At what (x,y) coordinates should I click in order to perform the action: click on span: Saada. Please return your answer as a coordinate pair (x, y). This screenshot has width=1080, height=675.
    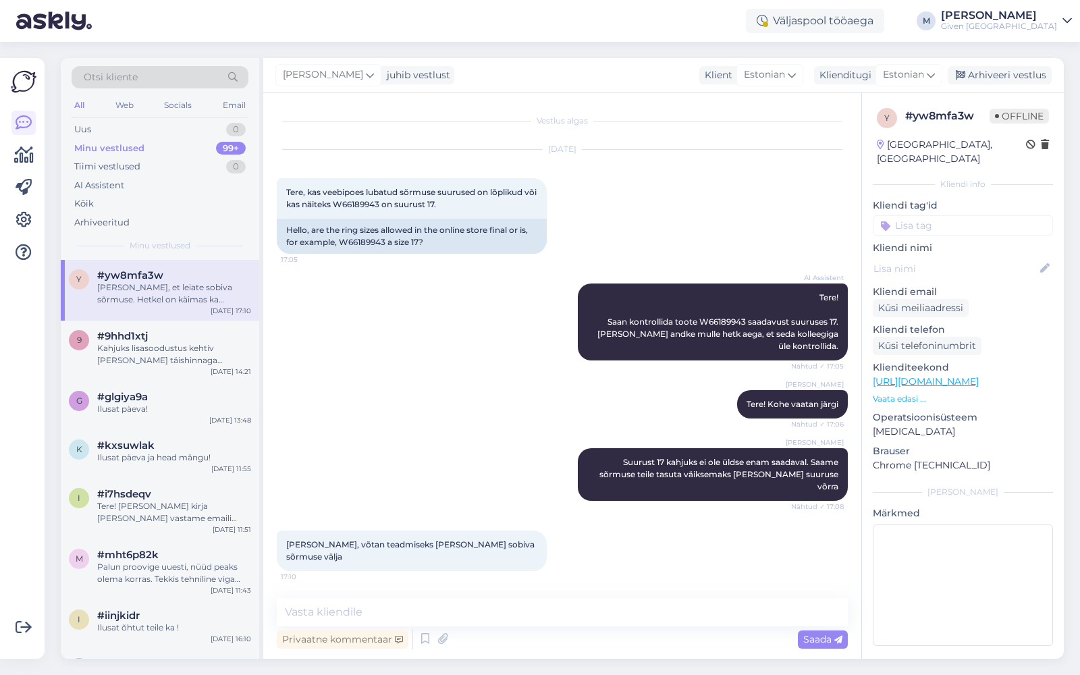
    Looking at the image, I should click on (823, 639).